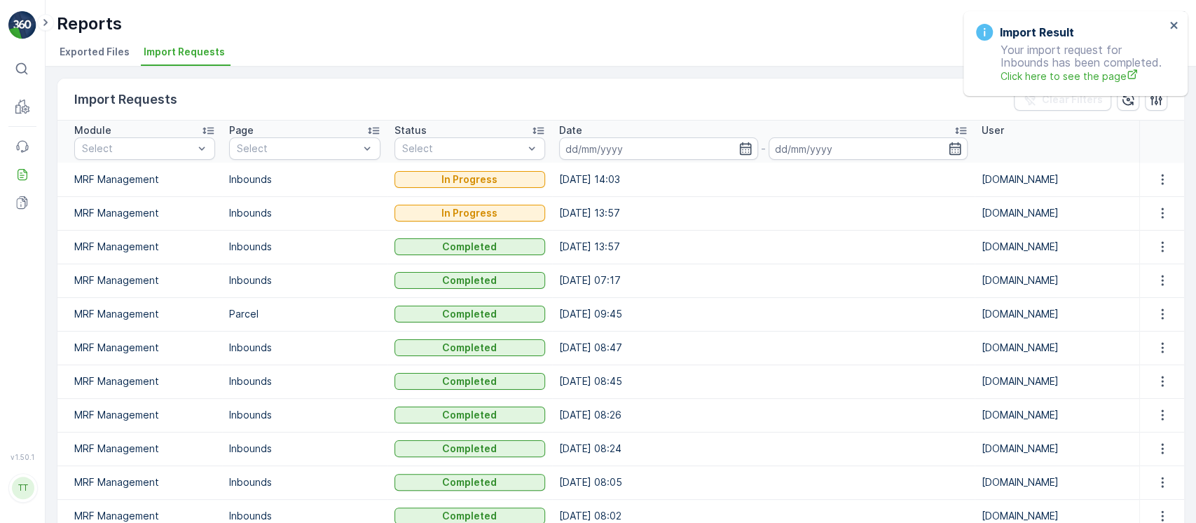 The image size is (1196, 523). What do you see at coordinates (1037, 32) in the screenshot?
I see `h3: Import Result` at bounding box center [1037, 32].